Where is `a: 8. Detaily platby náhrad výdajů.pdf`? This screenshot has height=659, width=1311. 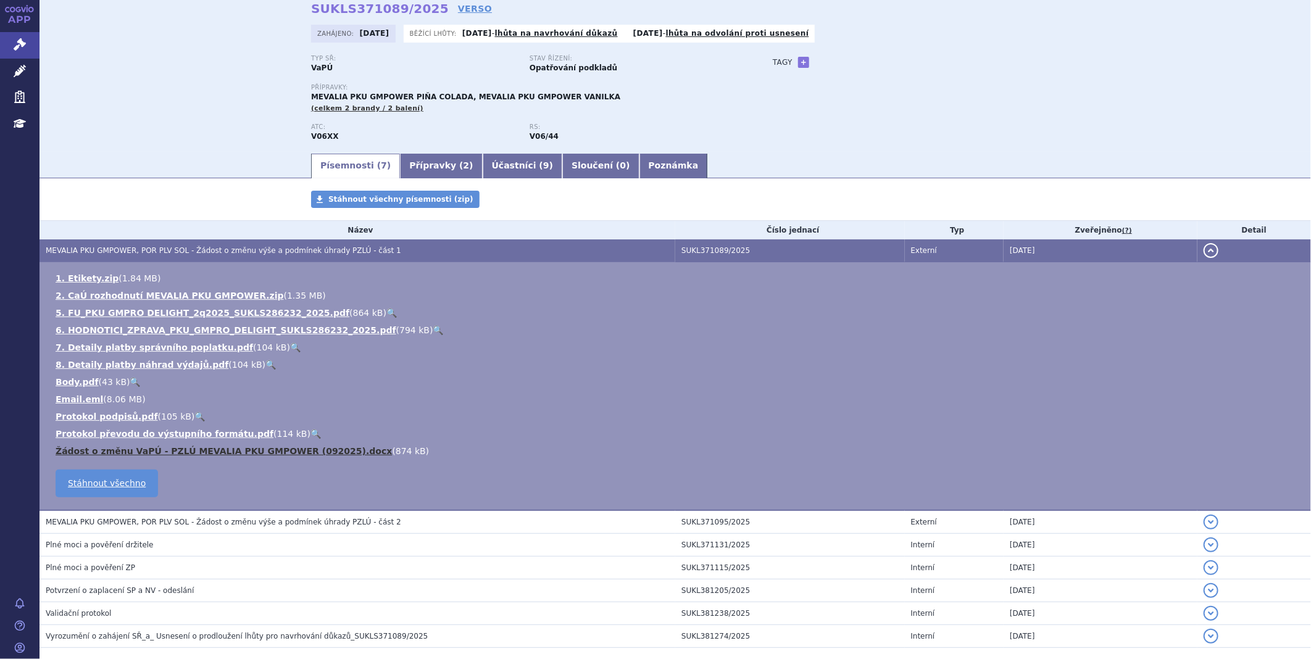 a: 8. Detaily platby náhrad výdajů.pdf is located at coordinates (142, 365).